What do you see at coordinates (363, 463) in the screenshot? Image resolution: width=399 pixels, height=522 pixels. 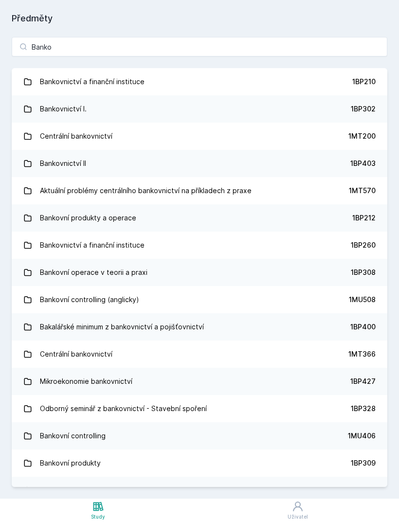 I see `div: 1BP309` at bounding box center [363, 463].